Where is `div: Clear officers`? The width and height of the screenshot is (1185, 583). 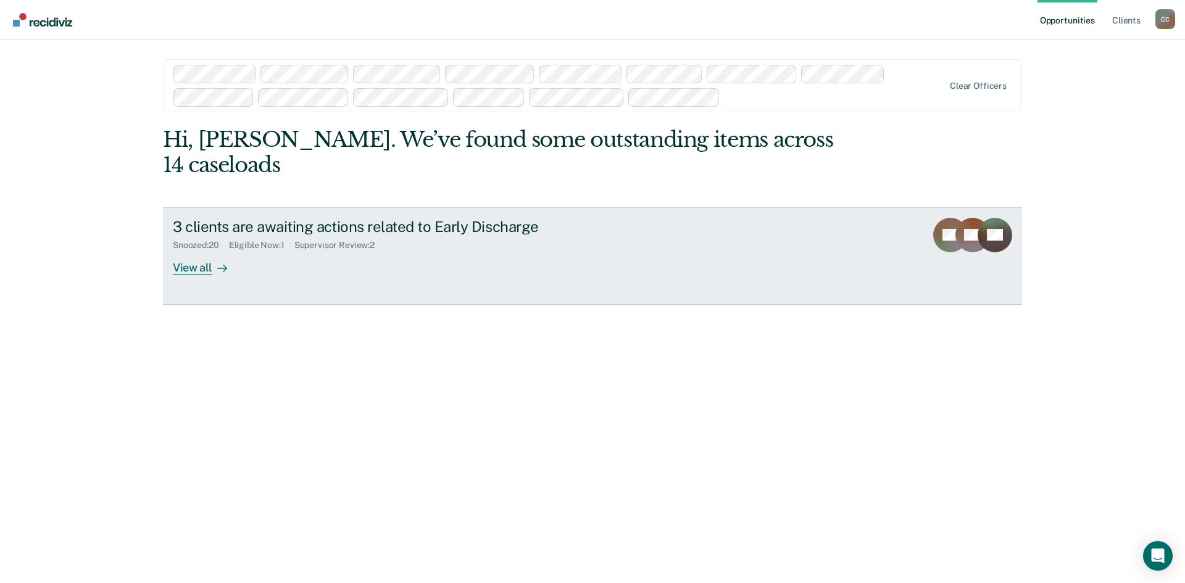
div: Clear officers is located at coordinates (979, 86).